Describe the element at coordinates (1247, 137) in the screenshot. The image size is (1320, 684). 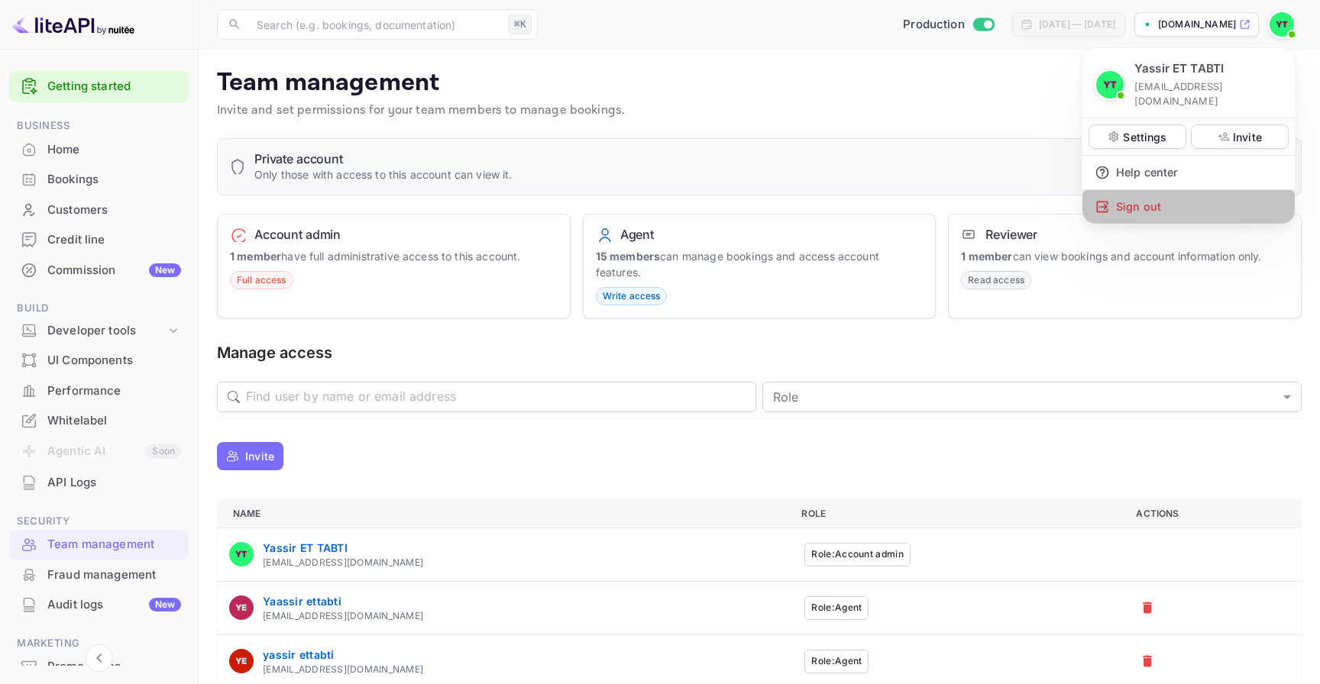
I see `p: Invite` at that location.